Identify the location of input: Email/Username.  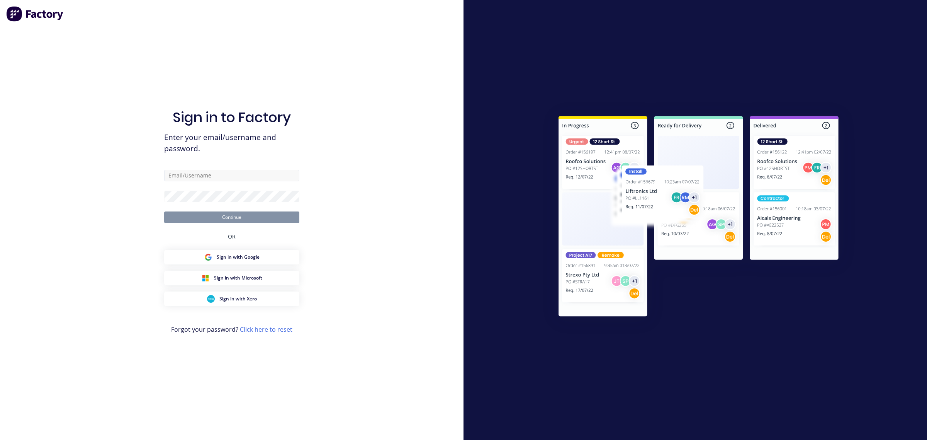
(232, 175).